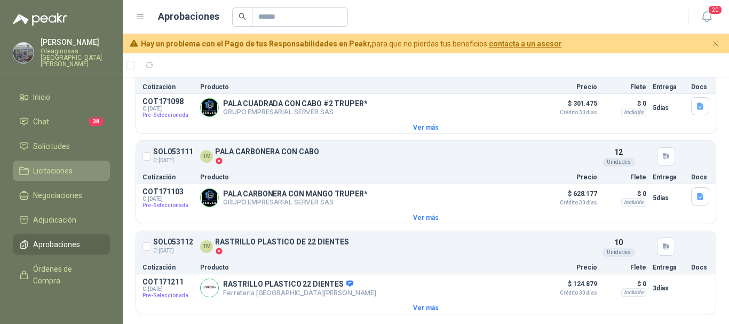 The image size is (729, 324). What do you see at coordinates (66, 275) in the screenshot?
I see `span: Órdenes de Compra` at bounding box center [66, 275].